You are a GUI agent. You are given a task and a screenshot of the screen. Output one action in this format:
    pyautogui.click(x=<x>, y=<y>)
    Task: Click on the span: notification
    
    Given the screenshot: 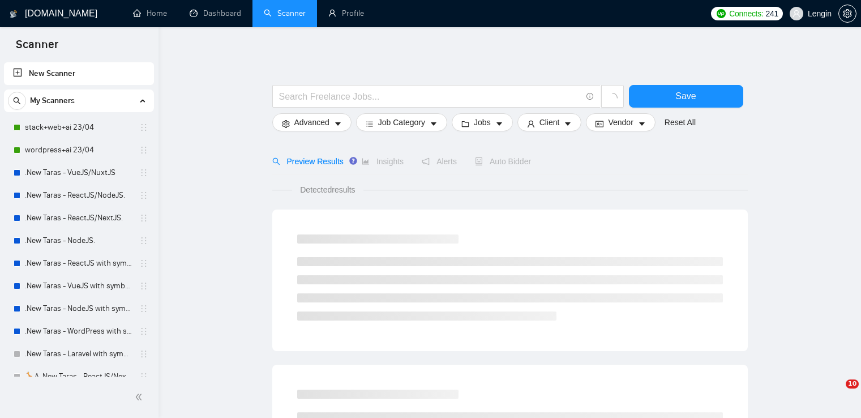 What is the action you would take?
    pyautogui.click(x=426, y=161)
    